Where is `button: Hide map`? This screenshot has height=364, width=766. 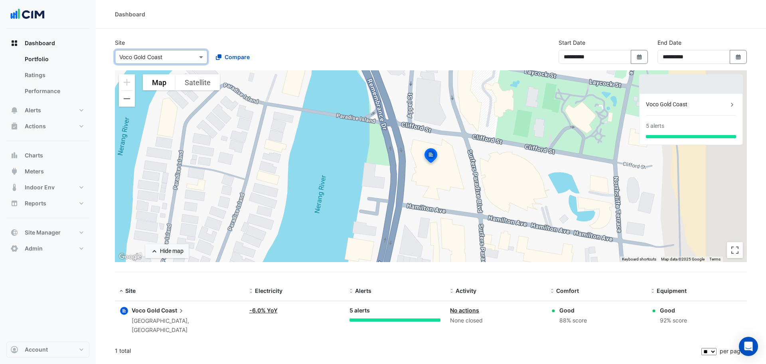
button: Hide map is located at coordinates (167, 251).